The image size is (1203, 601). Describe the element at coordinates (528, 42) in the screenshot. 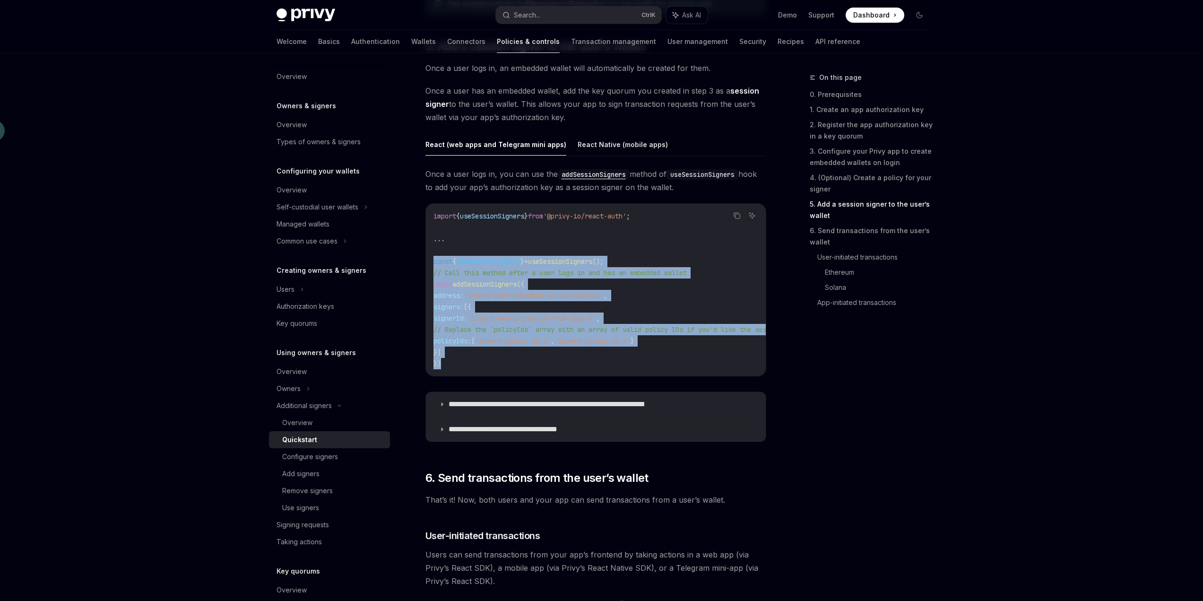

I see `a: Policies & controls` at that location.